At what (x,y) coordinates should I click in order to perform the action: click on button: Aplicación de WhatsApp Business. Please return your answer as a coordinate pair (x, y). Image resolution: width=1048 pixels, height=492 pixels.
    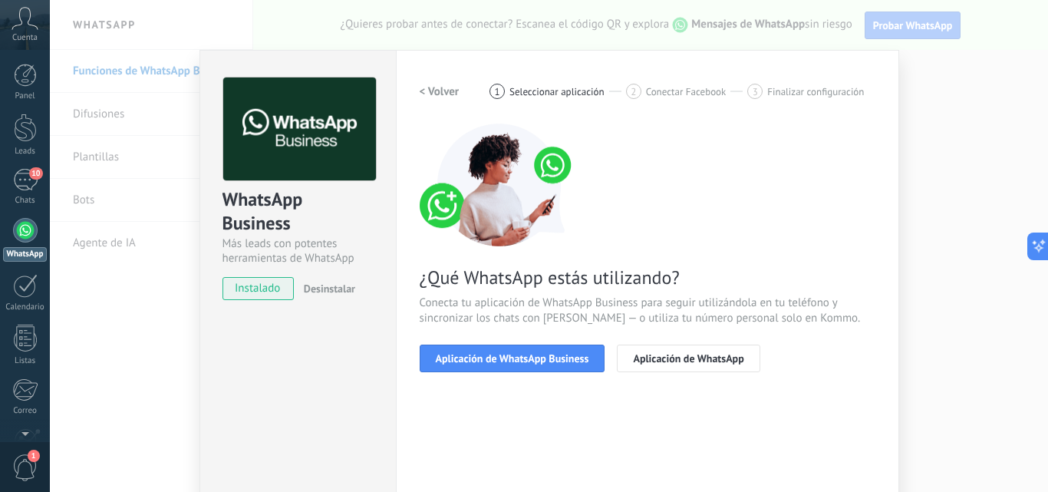
    Looking at the image, I should click on (513, 358).